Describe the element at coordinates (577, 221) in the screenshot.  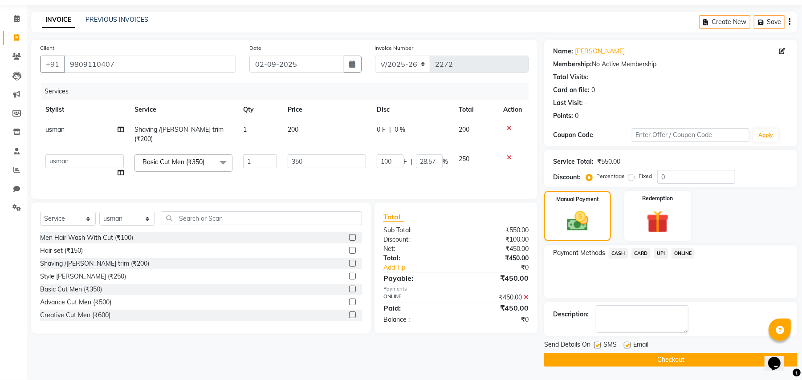
I see `img: _cash.svg` at that location.